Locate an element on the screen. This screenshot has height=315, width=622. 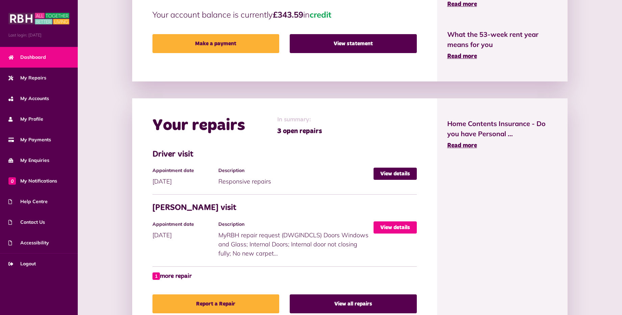
span: My Profile is located at coordinates (26, 119).